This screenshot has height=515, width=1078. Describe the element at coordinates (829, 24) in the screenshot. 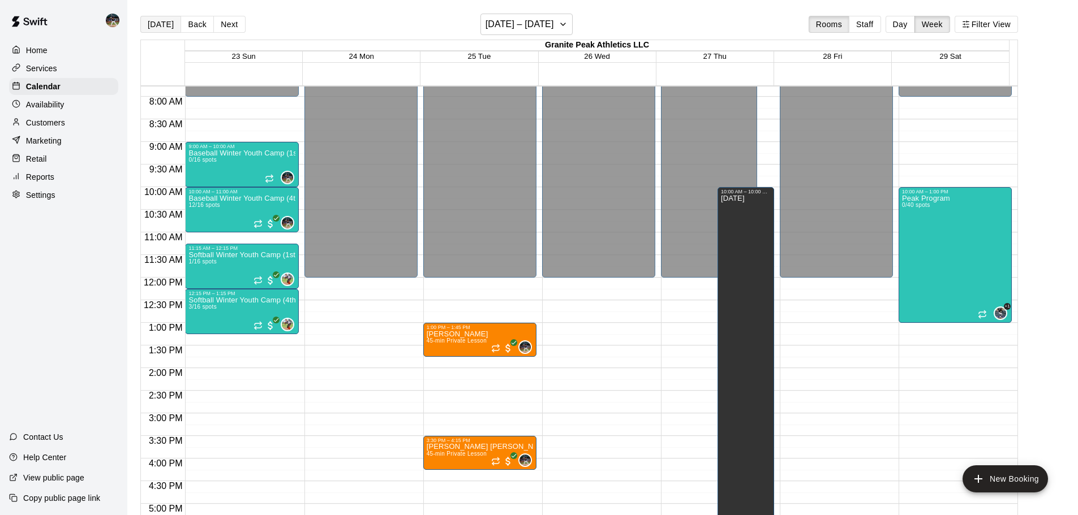

I see `button: Rooms` at that location.